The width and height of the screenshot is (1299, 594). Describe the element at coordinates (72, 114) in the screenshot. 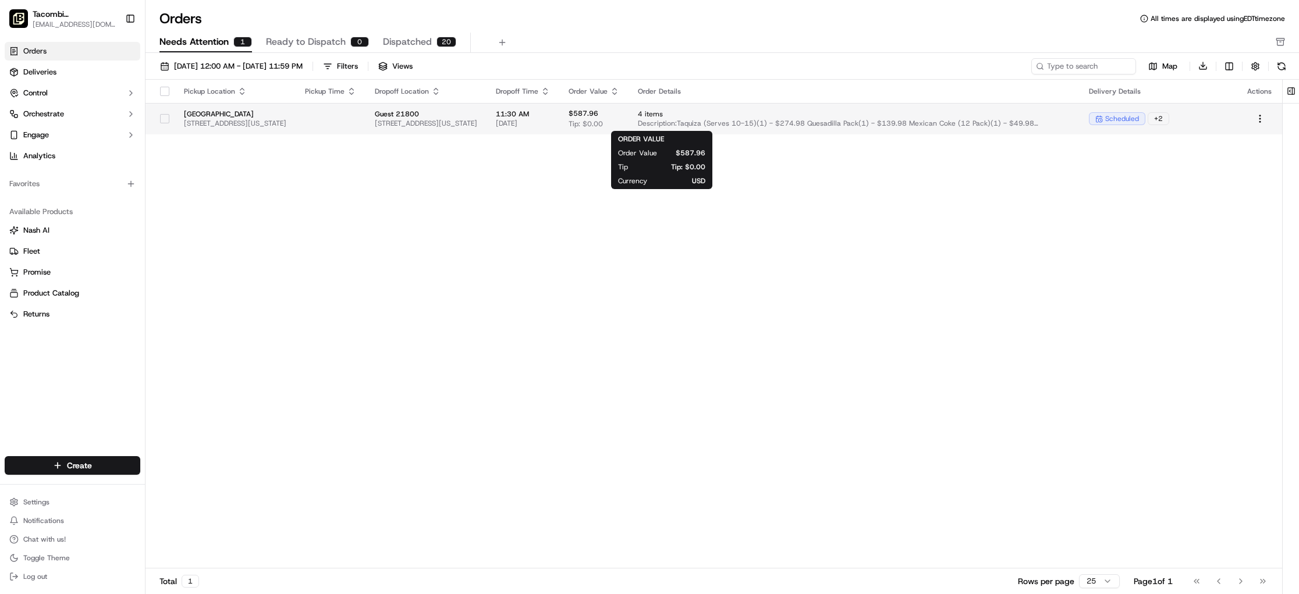

I see `button: Orchestrate` at that location.